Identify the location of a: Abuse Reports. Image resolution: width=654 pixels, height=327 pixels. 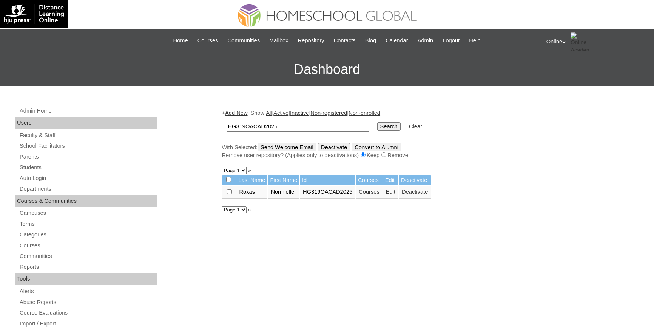
(88, 302).